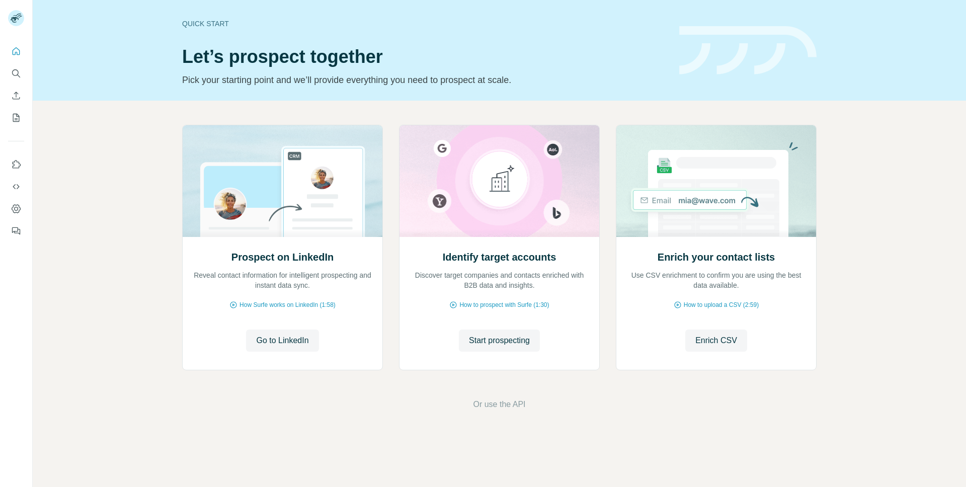  I want to click on button: Dashboard, so click(16, 209).